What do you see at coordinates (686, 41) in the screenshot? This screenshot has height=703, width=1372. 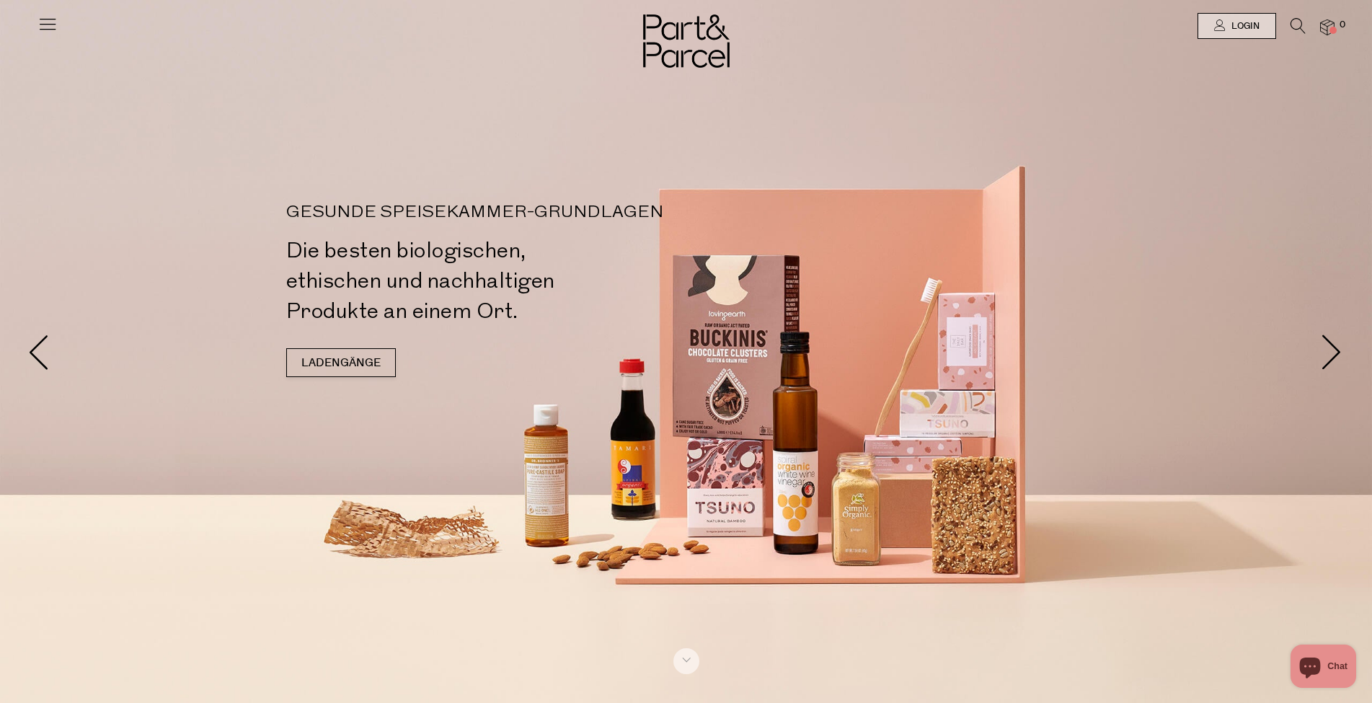 I see `img: Teil- und Paketdienst` at bounding box center [686, 41].